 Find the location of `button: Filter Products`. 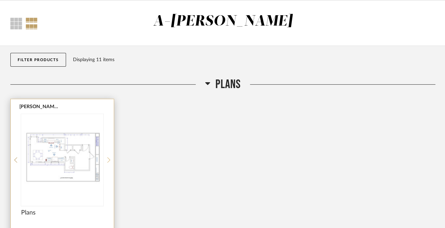

button: Filter Products is located at coordinates (38, 60).